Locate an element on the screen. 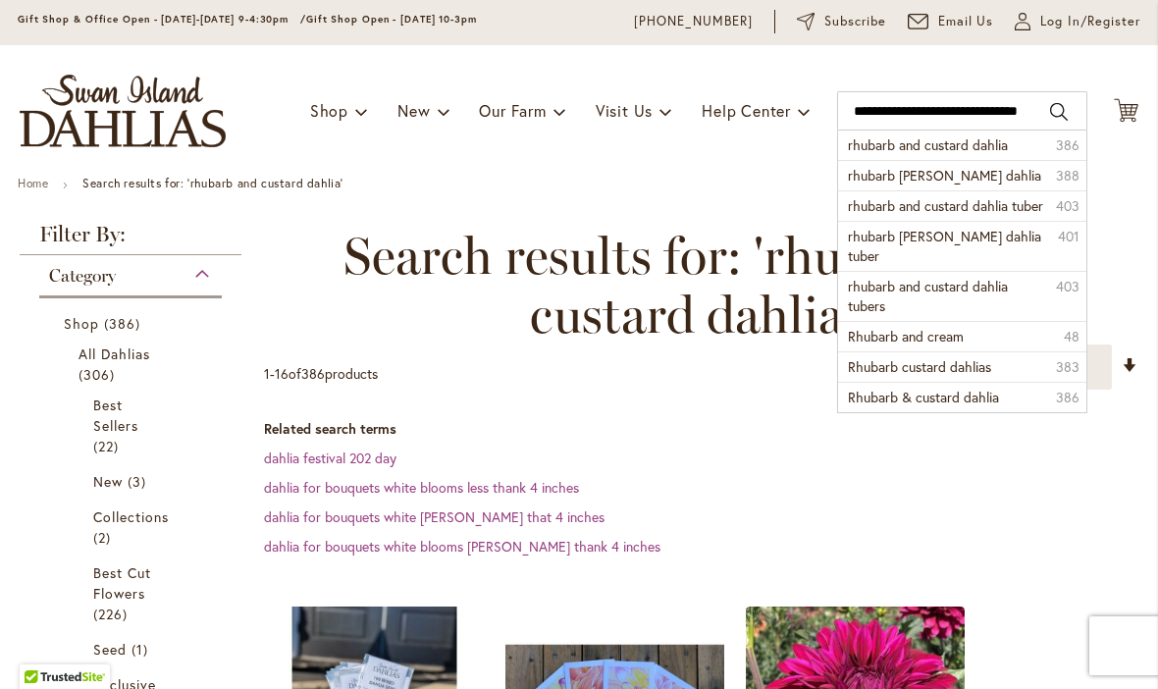 Image resolution: width=1158 pixels, height=689 pixels. span: Rhubarb & custard dahlia is located at coordinates (923, 396).